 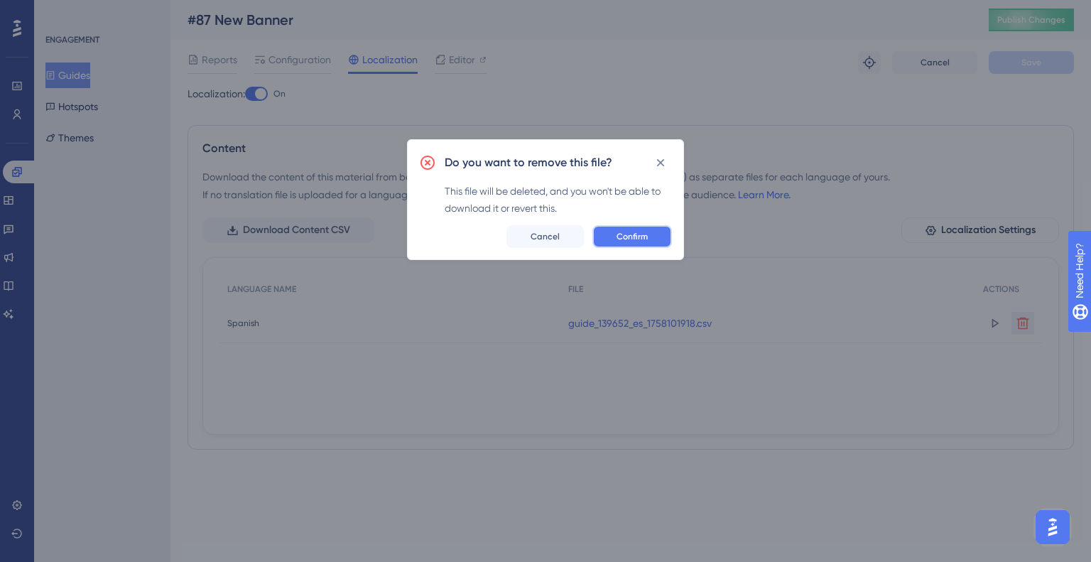 What do you see at coordinates (21, 21) in the screenshot?
I see `button: Open AI Assistant Launcher` at bounding box center [21, 21].